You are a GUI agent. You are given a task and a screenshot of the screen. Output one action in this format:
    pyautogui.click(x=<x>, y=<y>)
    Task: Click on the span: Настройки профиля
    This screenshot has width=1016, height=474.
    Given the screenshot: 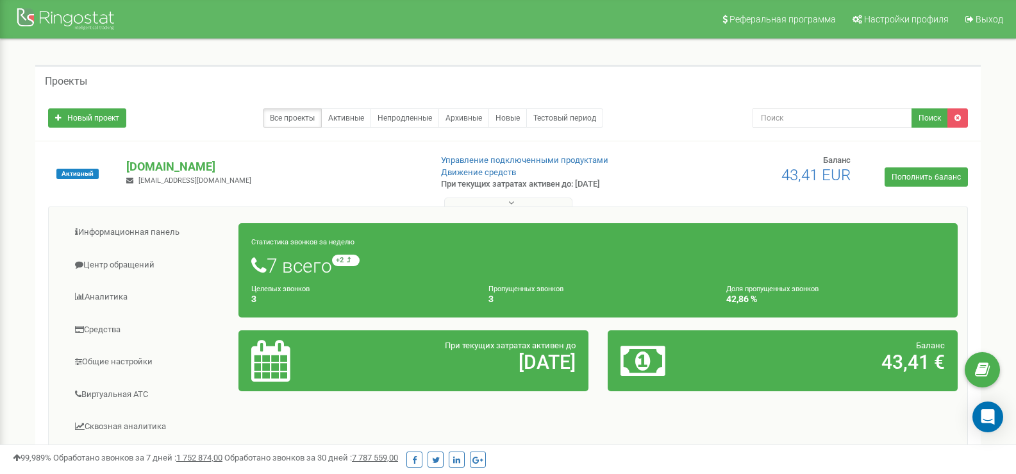 What is the action you would take?
    pyautogui.click(x=907, y=19)
    